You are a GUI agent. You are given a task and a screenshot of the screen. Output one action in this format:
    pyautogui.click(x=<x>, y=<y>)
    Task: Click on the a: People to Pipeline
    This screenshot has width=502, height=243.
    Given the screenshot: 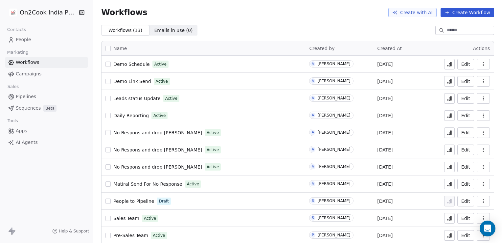 What is the action you would take?
    pyautogui.click(x=134, y=201)
    